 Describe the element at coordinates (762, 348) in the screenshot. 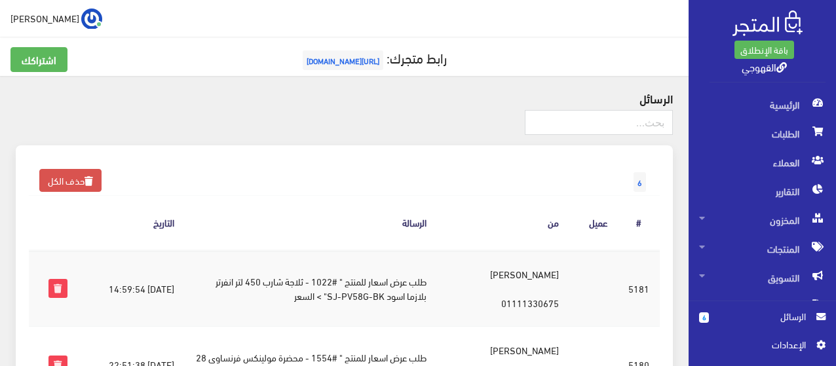

I see `a: اﻹعدادات` at that location.